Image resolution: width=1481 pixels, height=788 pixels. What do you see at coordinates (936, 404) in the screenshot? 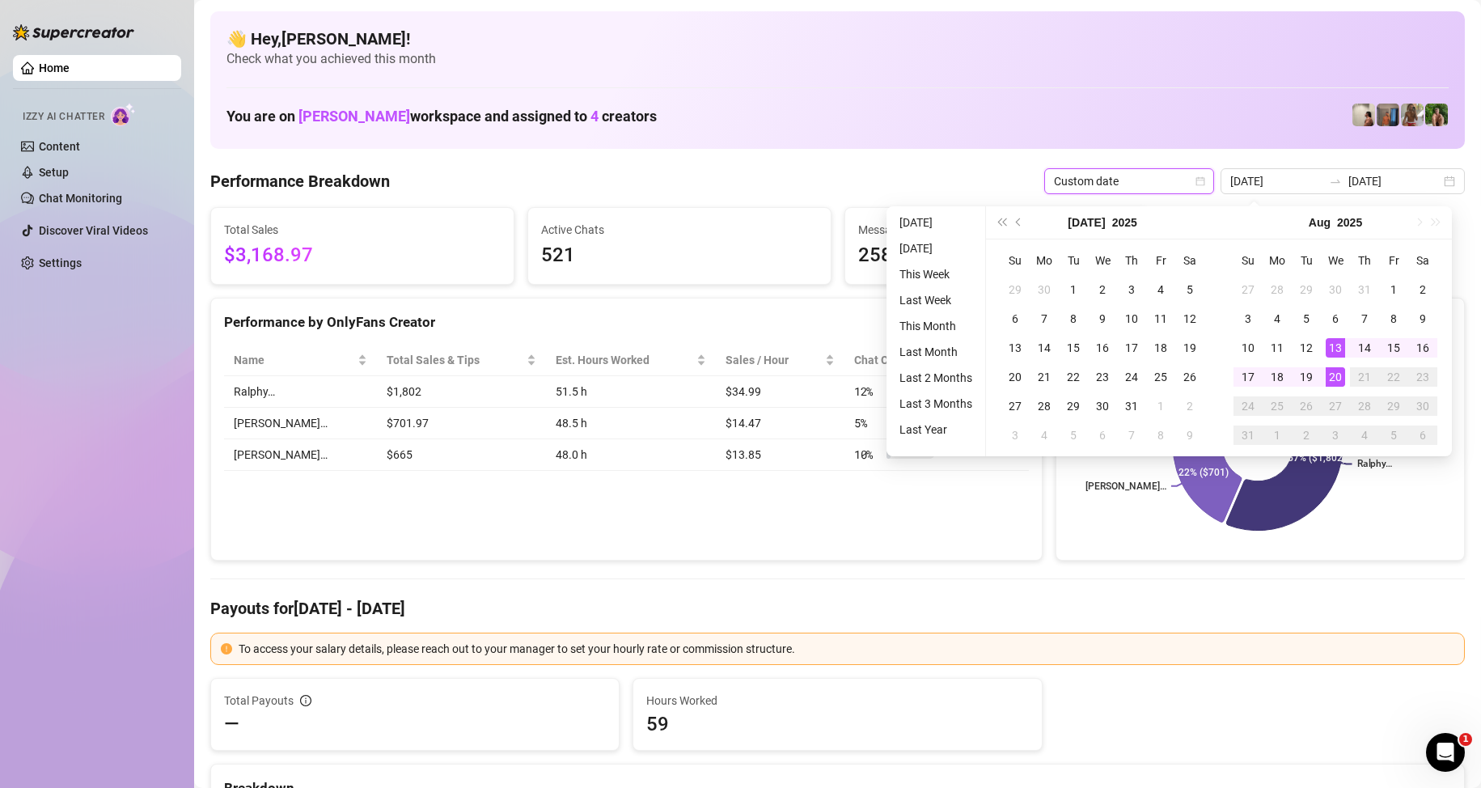
I see `li: Last 3 Months` at bounding box center [936, 404].